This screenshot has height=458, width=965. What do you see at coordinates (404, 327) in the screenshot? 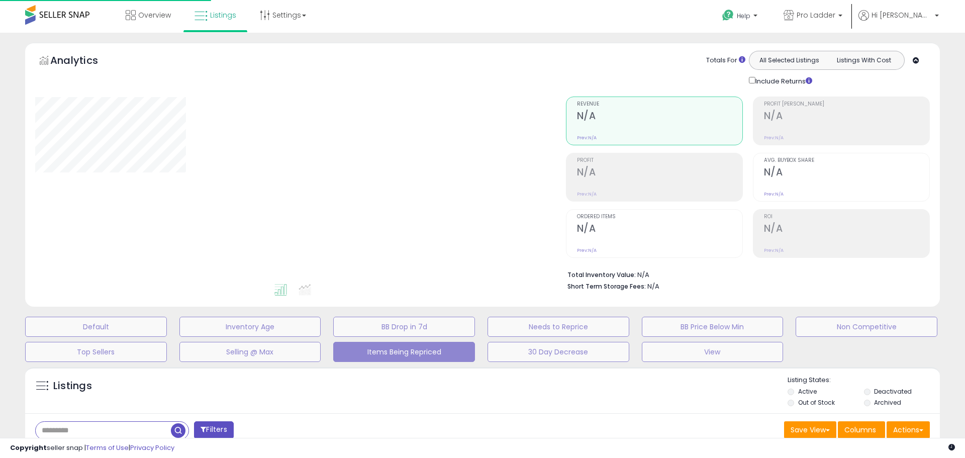
I see `button: BB Drop in 7d` at bounding box center [404, 327].